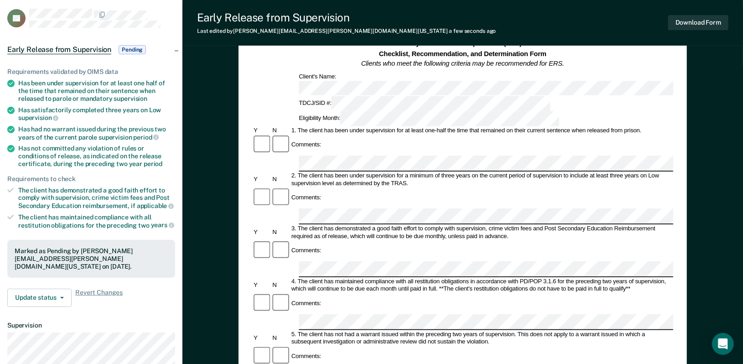  What do you see at coordinates (481, 339) in the screenshot?
I see `div: 5. The client has not had a warrant issued within the preceding two years of supervision. This do...` at bounding box center [481, 339].